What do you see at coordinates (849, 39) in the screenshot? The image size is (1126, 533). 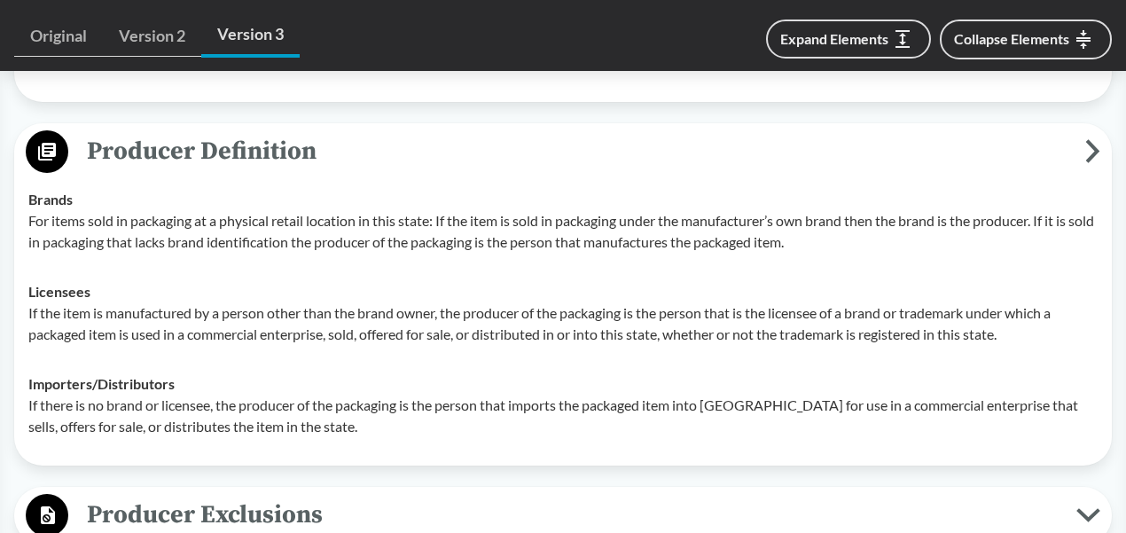 I see `button: Expand Elements` at bounding box center [849, 39].